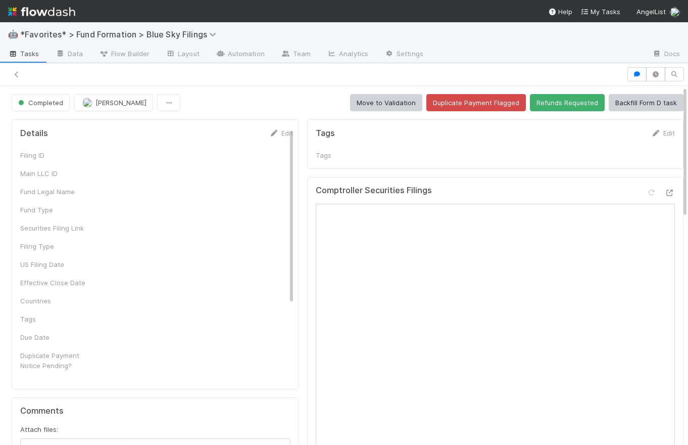 Image resolution: width=688 pixels, height=445 pixels. I want to click on label: Attach files:, so click(39, 429).